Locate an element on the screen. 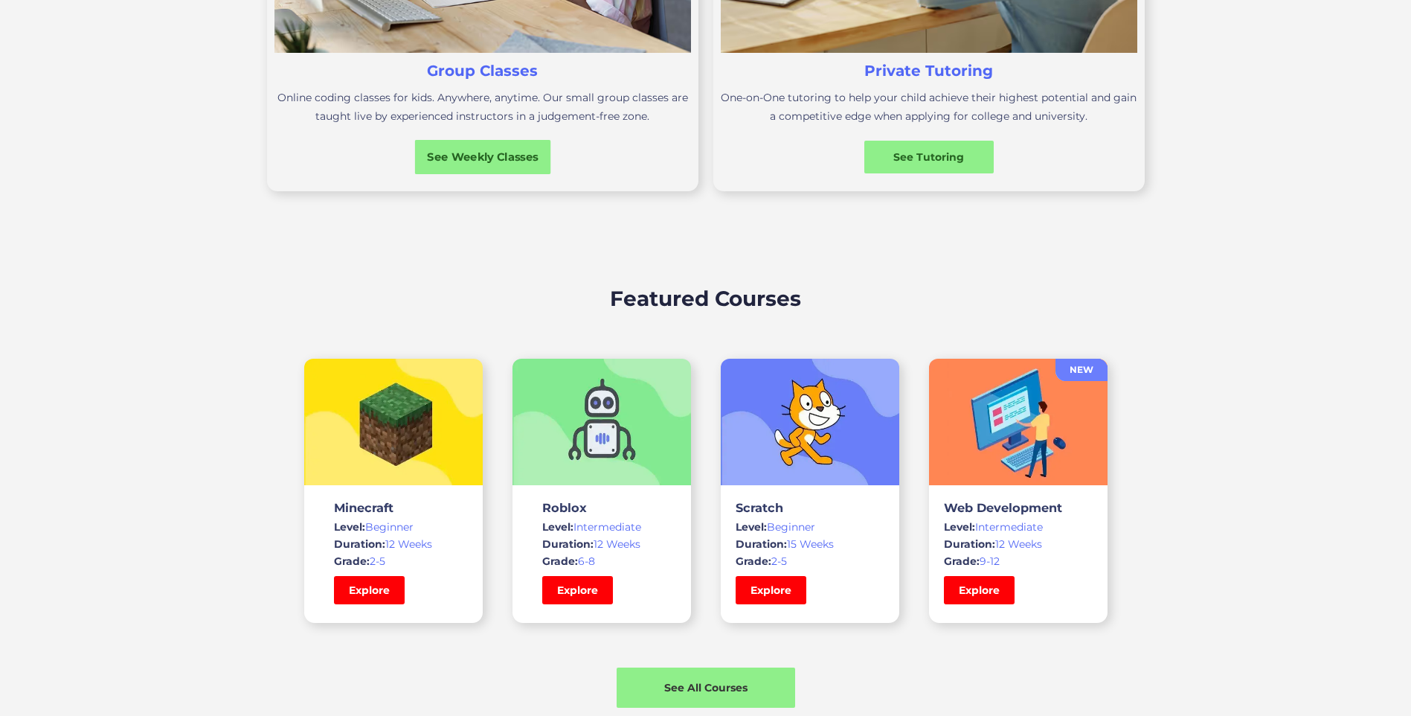 The width and height of the screenshot is (1411, 716). p: Online coding classes for kids. Anywhere, anytime. Our small group classes are taught live by exp... is located at coordinates (483, 107).